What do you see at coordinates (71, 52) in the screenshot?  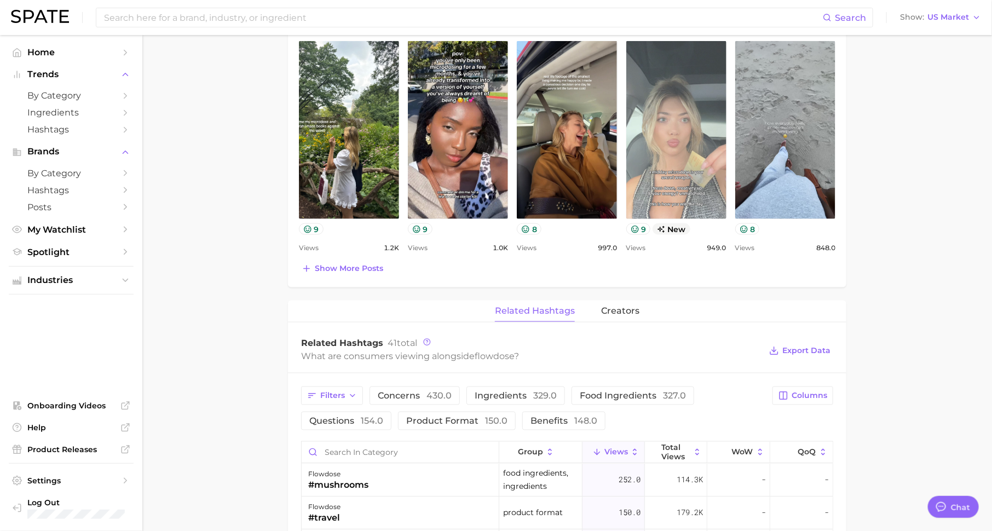 I see `span: Home` at bounding box center [71, 52].